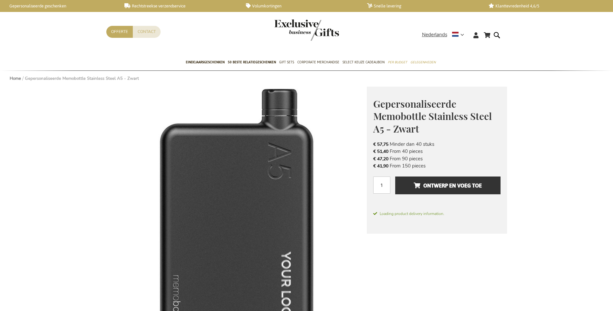 This screenshot has width=613, height=311. I want to click on span: € 47,20, so click(380, 159).